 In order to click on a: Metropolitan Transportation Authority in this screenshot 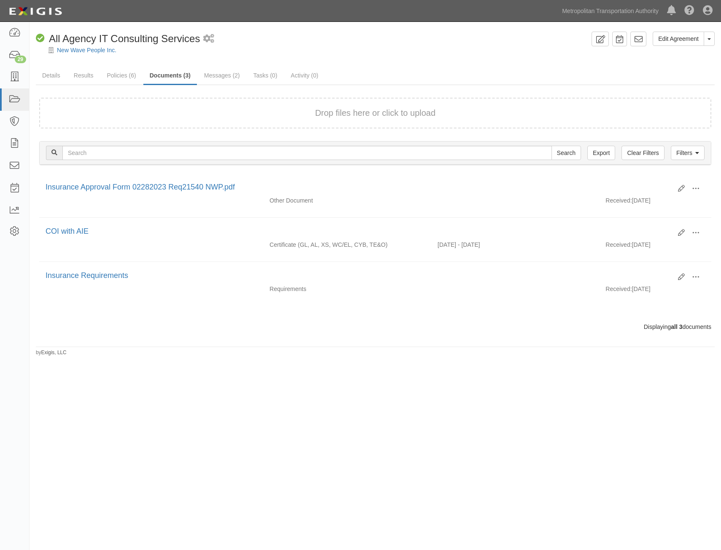, I will do `click(610, 11)`.